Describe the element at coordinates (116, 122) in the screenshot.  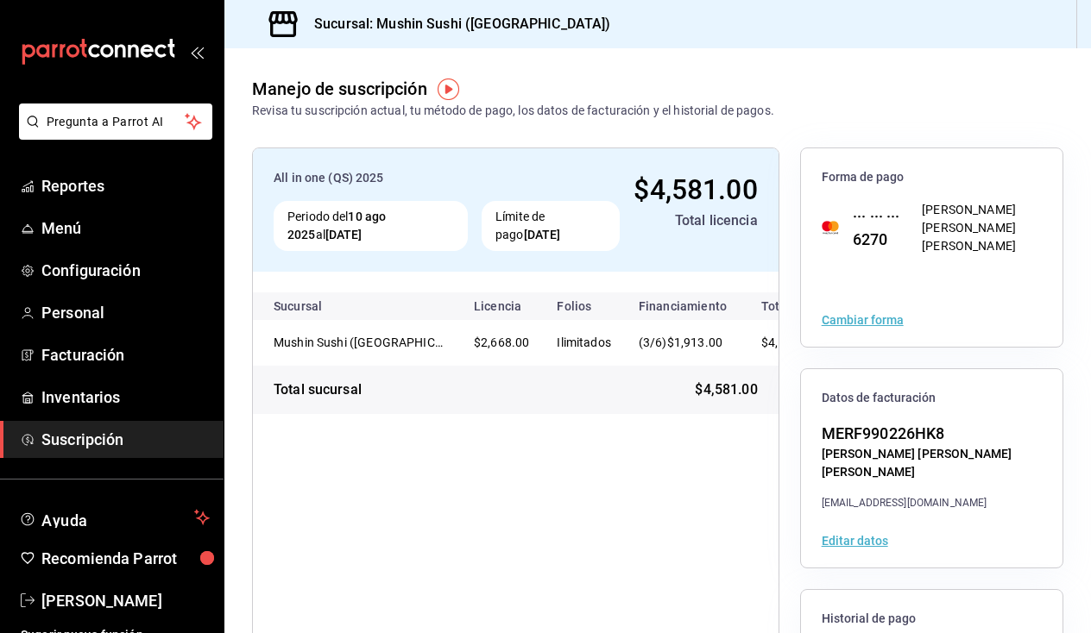
I see `span: Pregunta a Parrot AI` at that location.